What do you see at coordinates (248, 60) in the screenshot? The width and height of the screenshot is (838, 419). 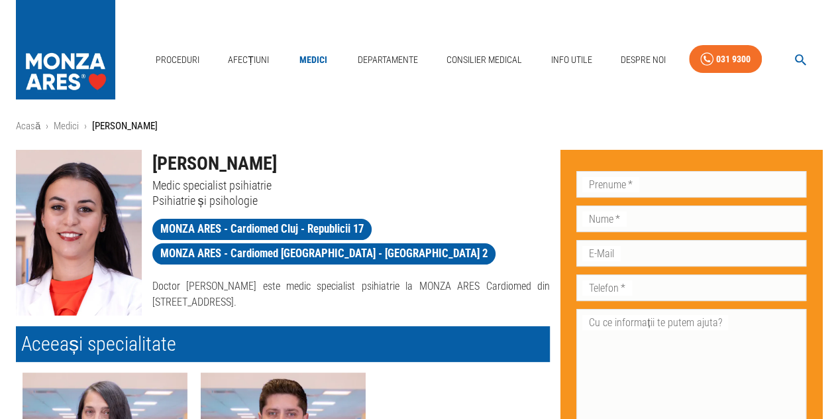 I see `a: Afecțiuni` at bounding box center [248, 60].